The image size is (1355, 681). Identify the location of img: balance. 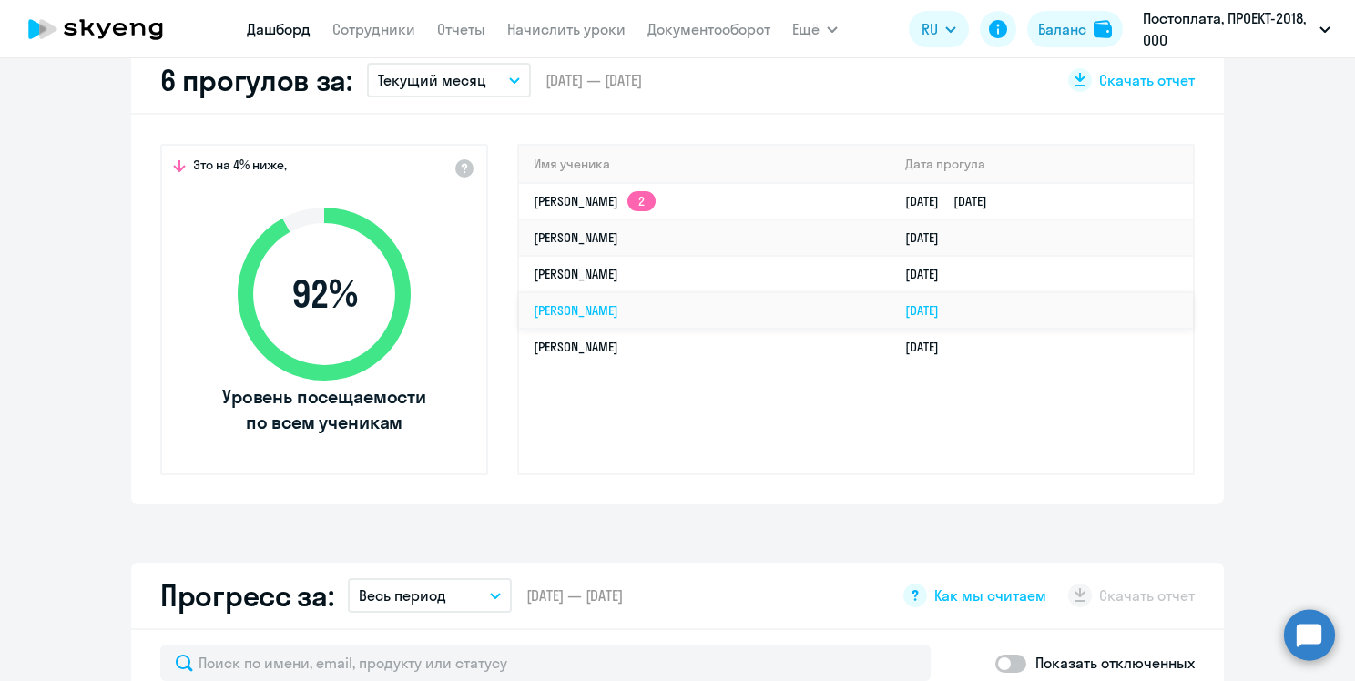
(1102, 29).